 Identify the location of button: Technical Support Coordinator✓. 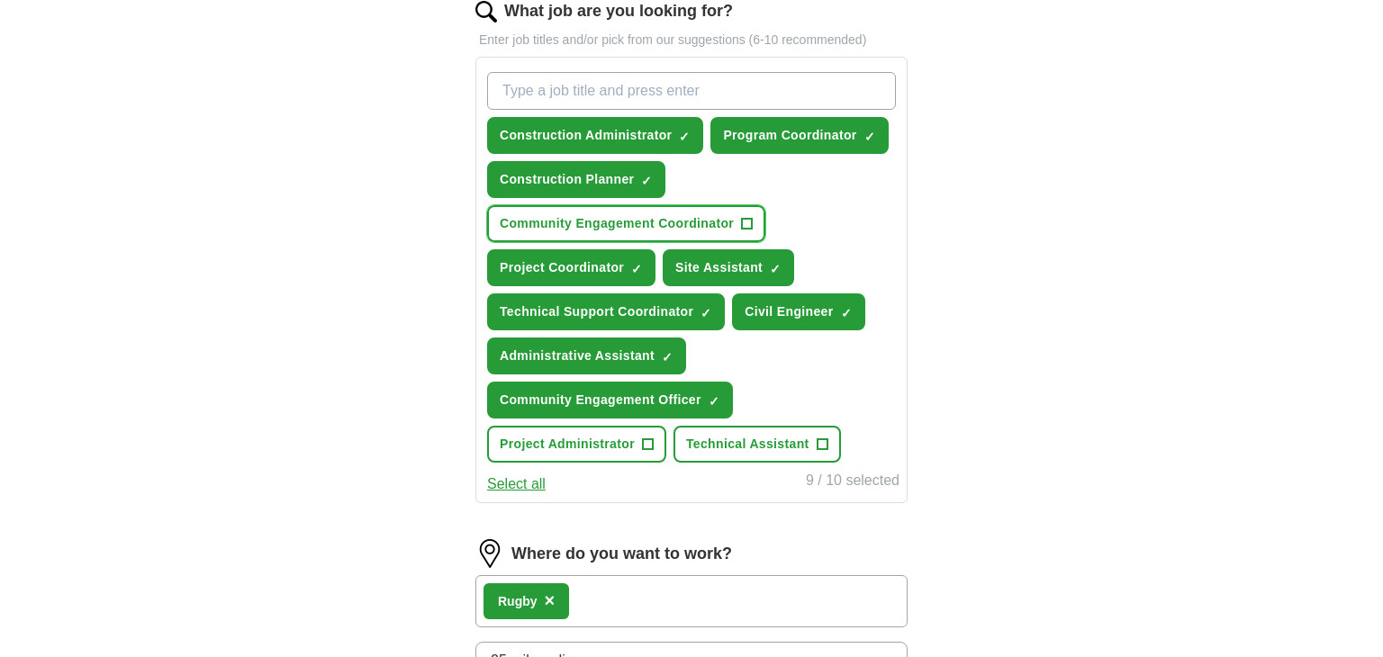
(606, 312).